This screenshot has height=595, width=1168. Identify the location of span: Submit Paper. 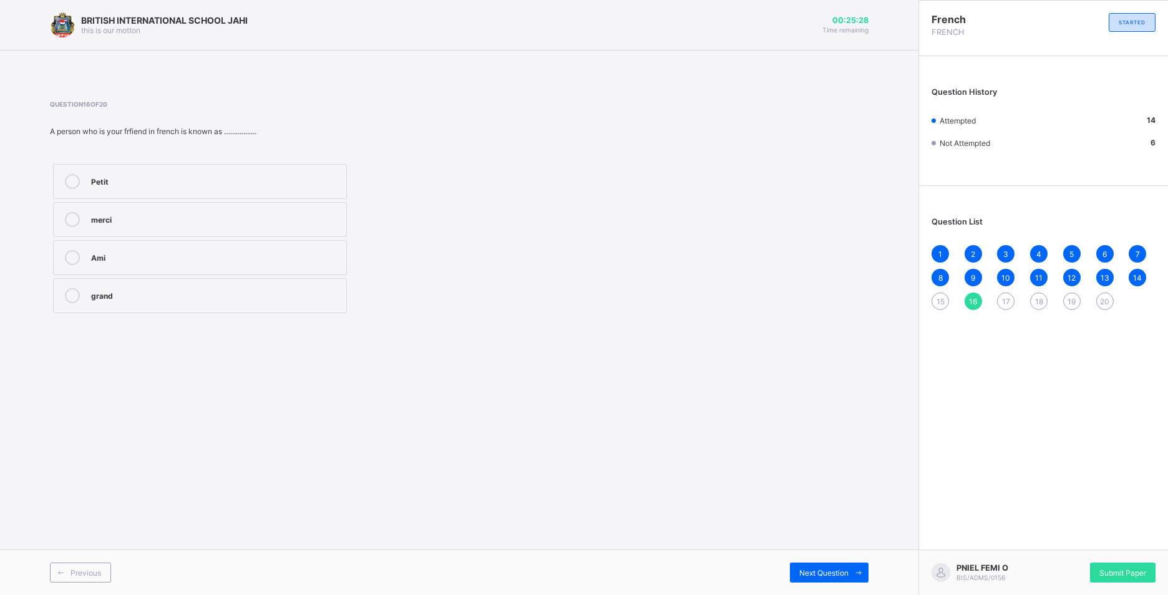
(1122, 573).